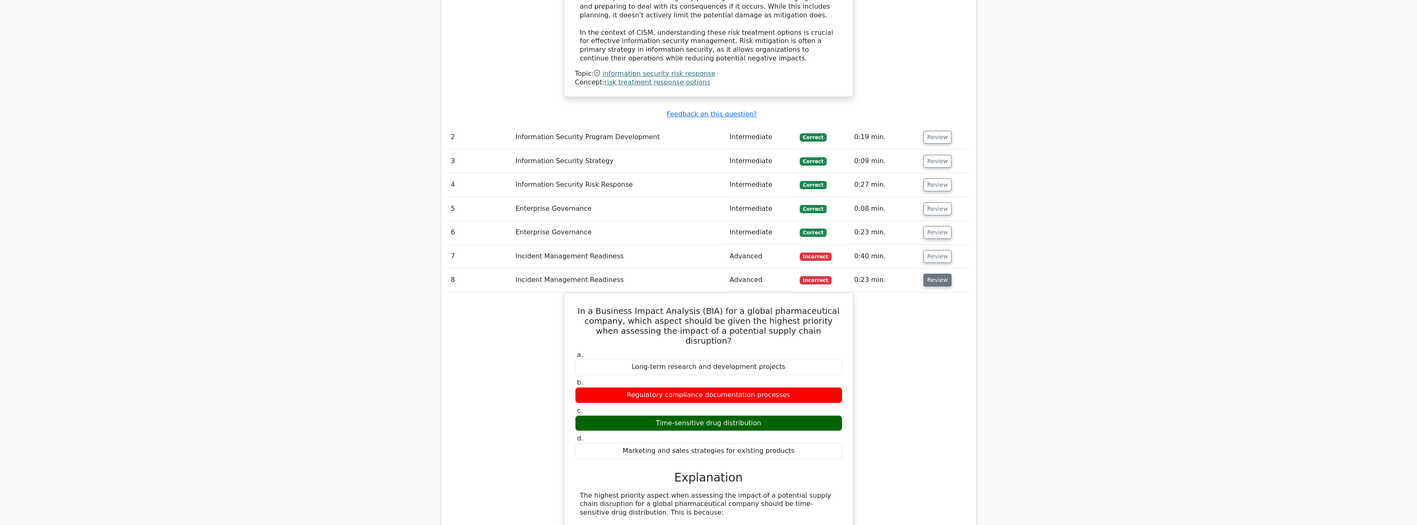  Describe the element at coordinates (480, 256) in the screenshot. I see `td: 7` at that location.